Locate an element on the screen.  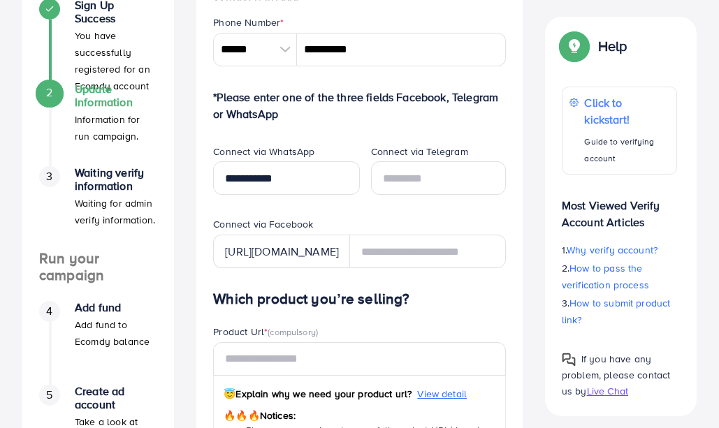
span: How to pass the verification process is located at coordinates (605, 277).